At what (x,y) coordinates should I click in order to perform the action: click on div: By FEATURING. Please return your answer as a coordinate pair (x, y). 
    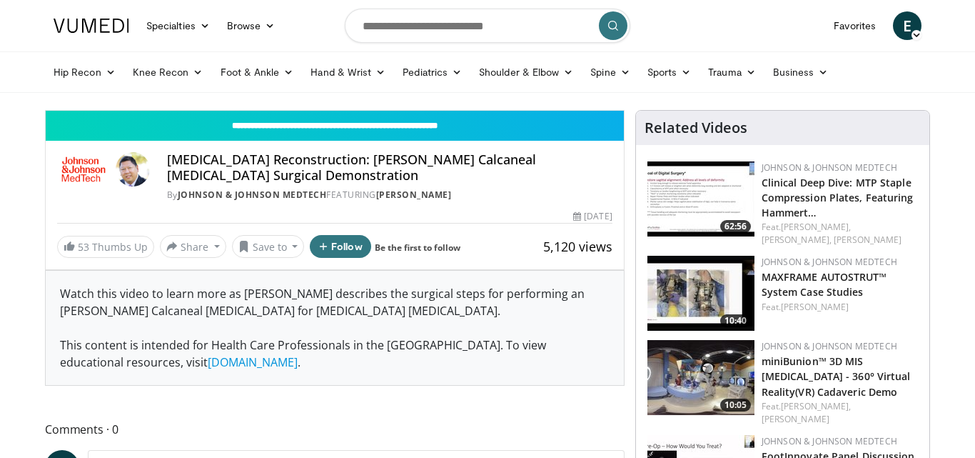
    Looking at the image, I should click on (390, 195).